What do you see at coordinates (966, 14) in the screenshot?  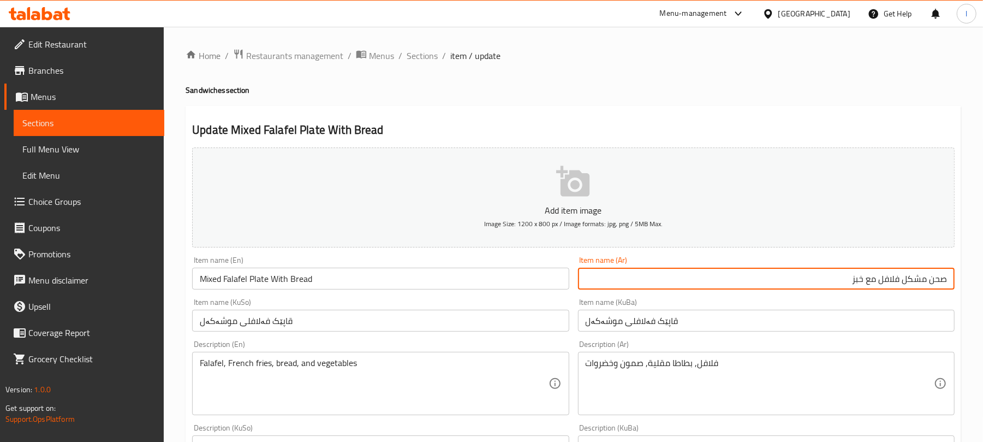 I see `span: l` at bounding box center [966, 14].